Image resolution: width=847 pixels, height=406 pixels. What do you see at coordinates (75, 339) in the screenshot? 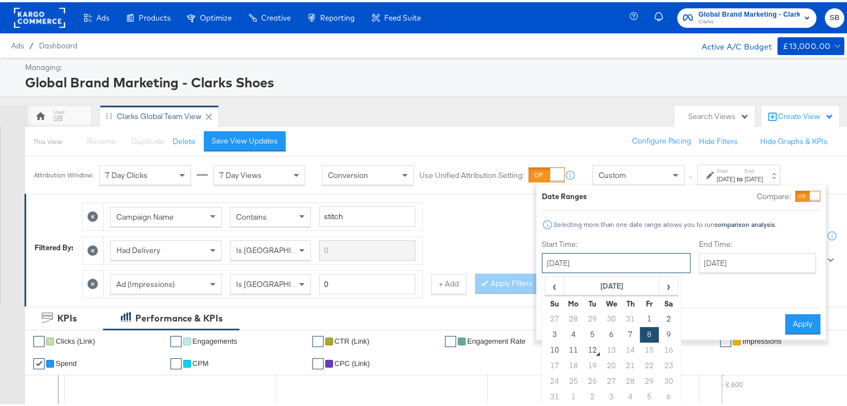
I see `span: Clicks (Link)` at bounding box center [75, 339].